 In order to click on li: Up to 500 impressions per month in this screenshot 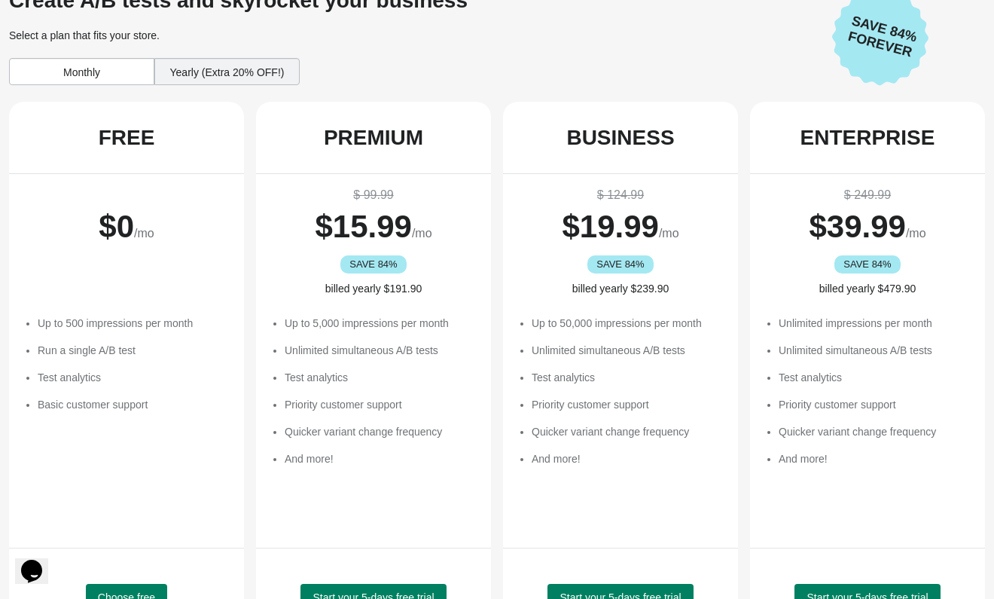, I will do `click(133, 323)`.